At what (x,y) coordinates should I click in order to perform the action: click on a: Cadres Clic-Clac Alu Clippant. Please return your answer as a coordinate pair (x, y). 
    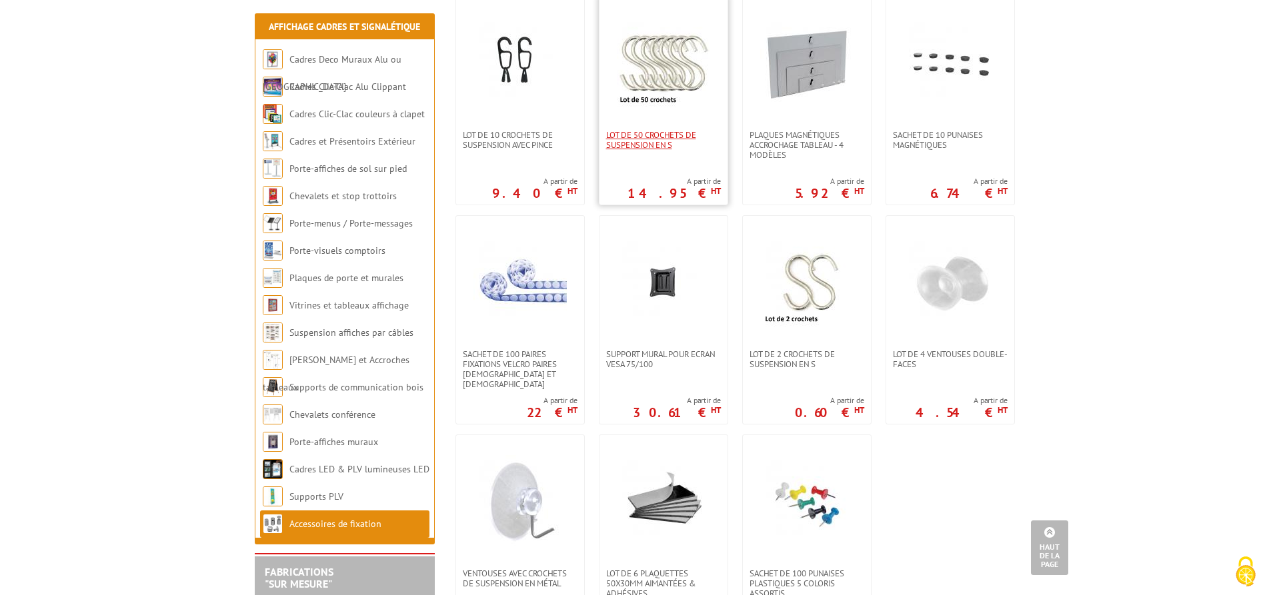
    Looking at the image, I should click on (347, 87).